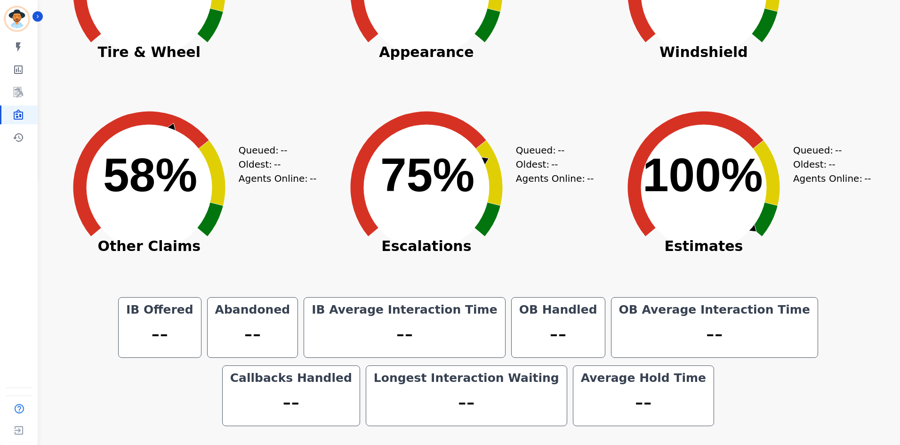 This screenshot has width=900, height=445. What do you see at coordinates (426, 52) in the screenshot?
I see `span: Appearance` at bounding box center [426, 52].